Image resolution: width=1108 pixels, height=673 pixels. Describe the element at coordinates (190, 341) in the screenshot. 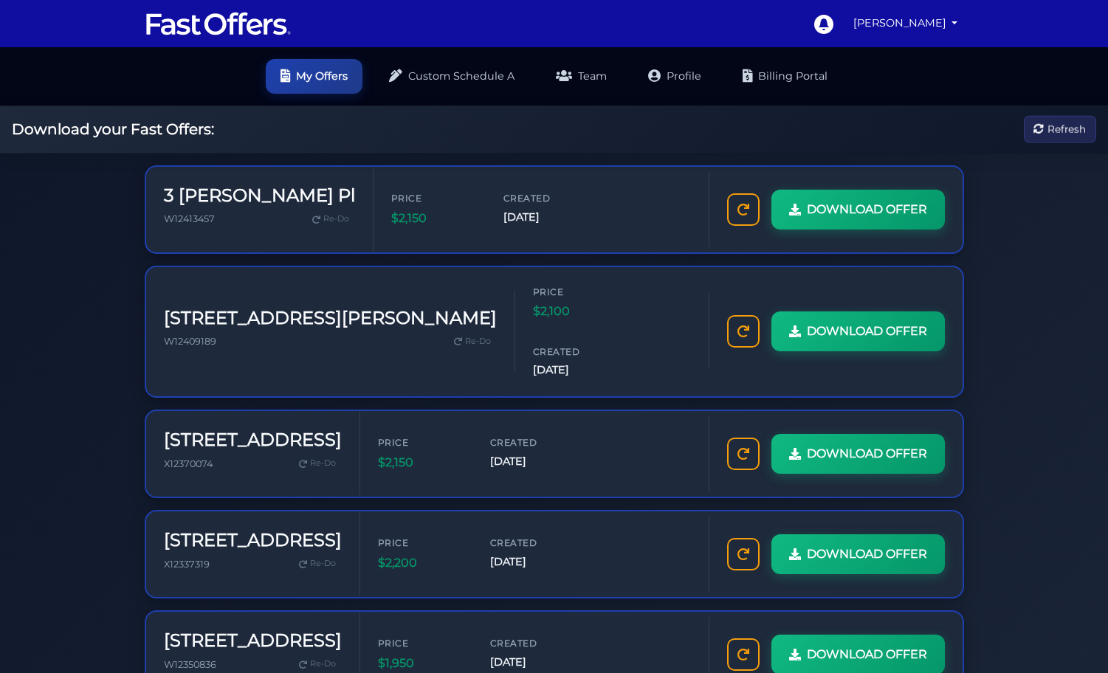

I see `span: W12409189` at that location.